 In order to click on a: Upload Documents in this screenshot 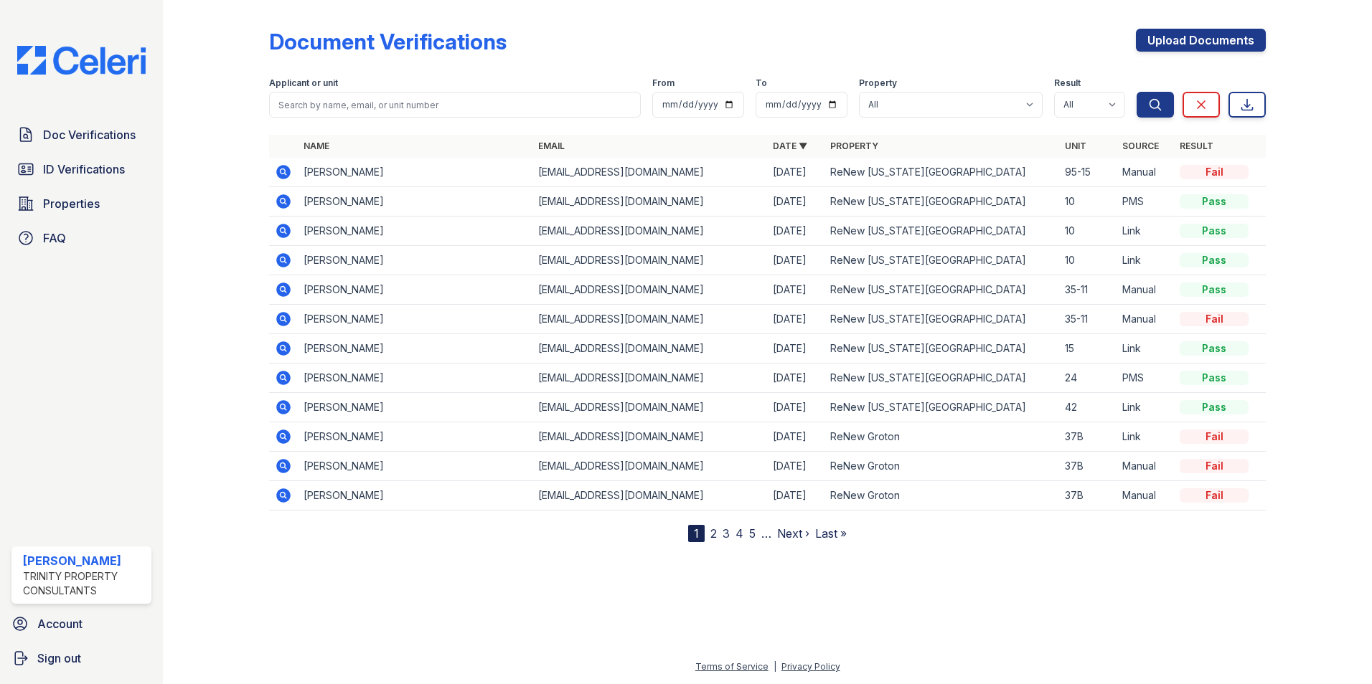, I will do `click(1200, 40)`.